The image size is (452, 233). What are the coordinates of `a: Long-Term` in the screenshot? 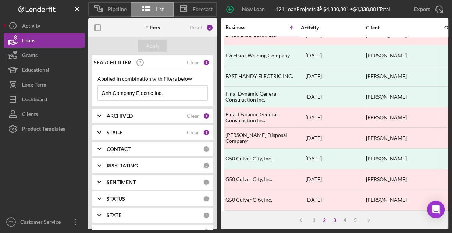 It's located at (44, 85).